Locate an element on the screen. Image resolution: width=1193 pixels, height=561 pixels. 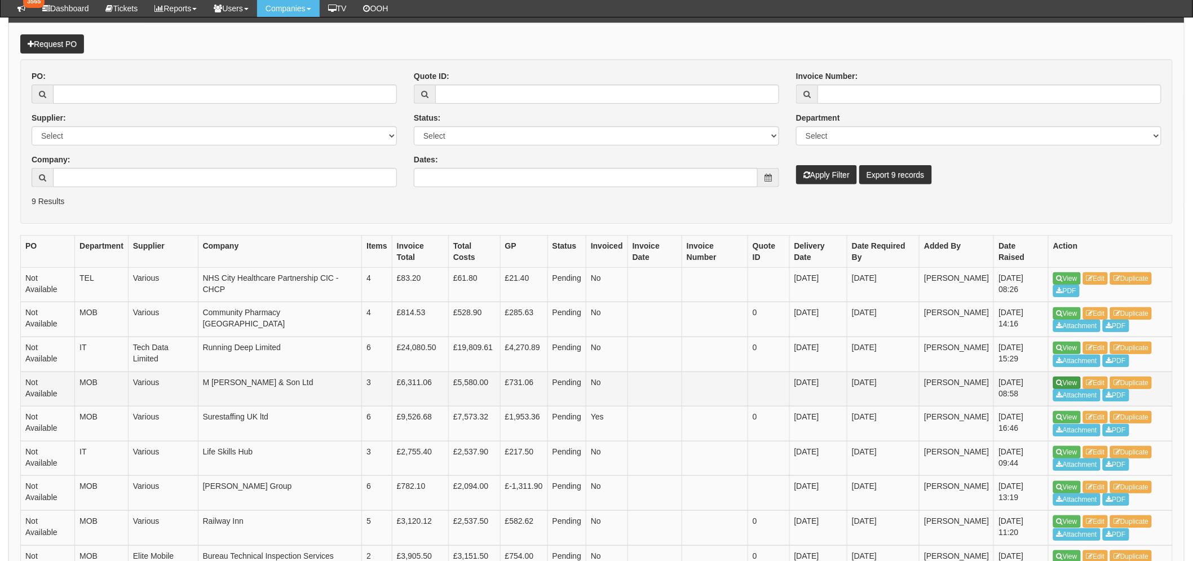
th: Date Required By is located at coordinates (884, 251).